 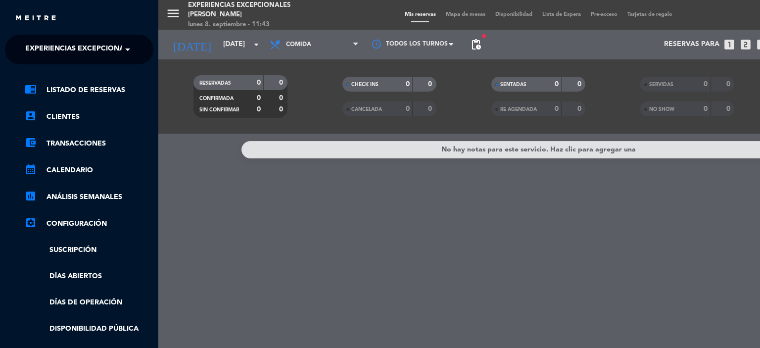 What do you see at coordinates (89, 117) in the screenshot?
I see `a: account_boxClientes` at bounding box center [89, 117].